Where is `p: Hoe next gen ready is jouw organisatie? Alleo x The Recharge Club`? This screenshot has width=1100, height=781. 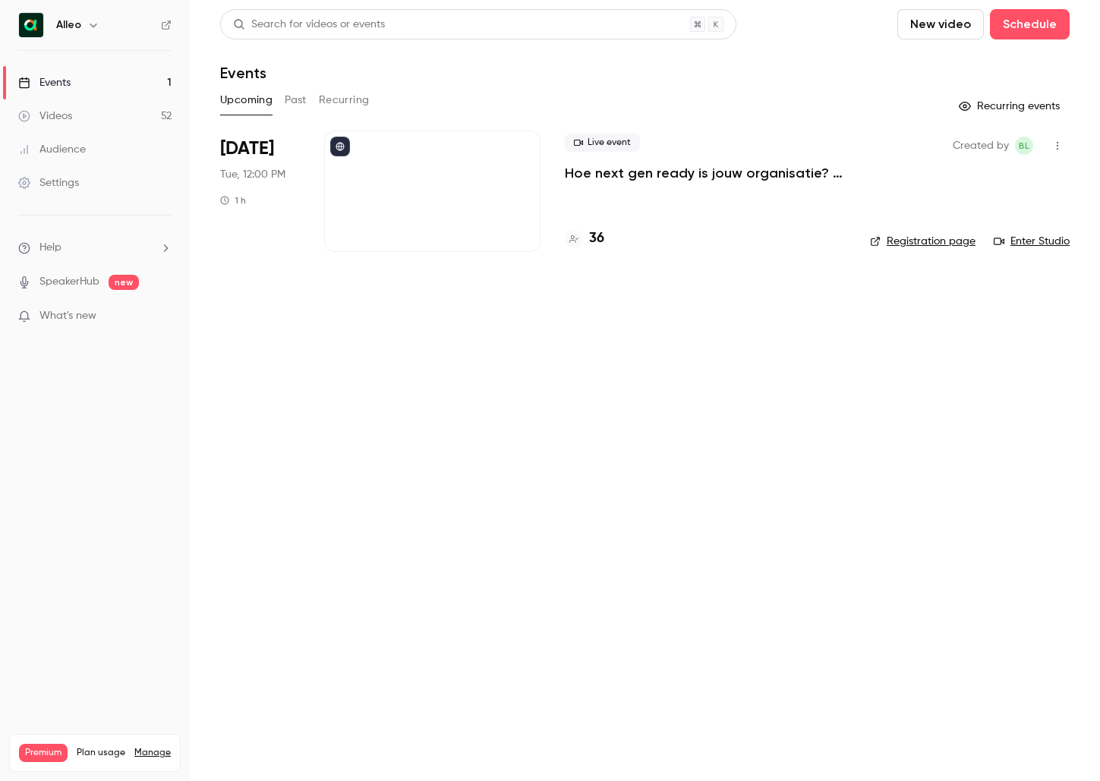 p: Hoe next gen ready is jouw organisatie? Alleo x The Recharge Club is located at coordinates (705, 173).